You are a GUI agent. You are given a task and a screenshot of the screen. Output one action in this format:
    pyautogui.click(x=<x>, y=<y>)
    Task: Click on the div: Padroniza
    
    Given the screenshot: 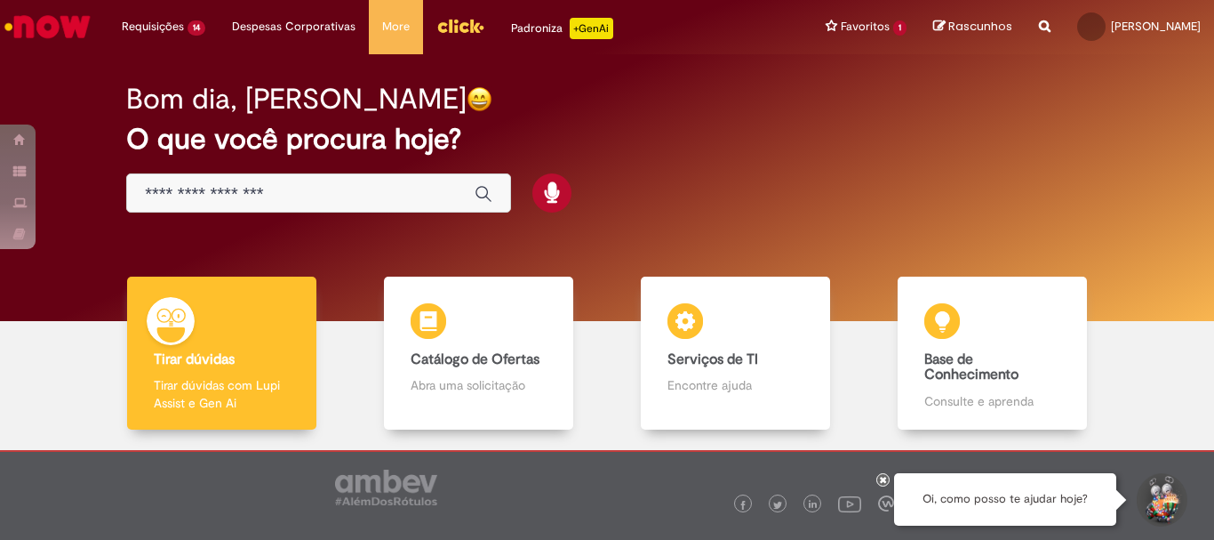 What is the action you would take?
    pyautogui.click(x=562, y=28)
    